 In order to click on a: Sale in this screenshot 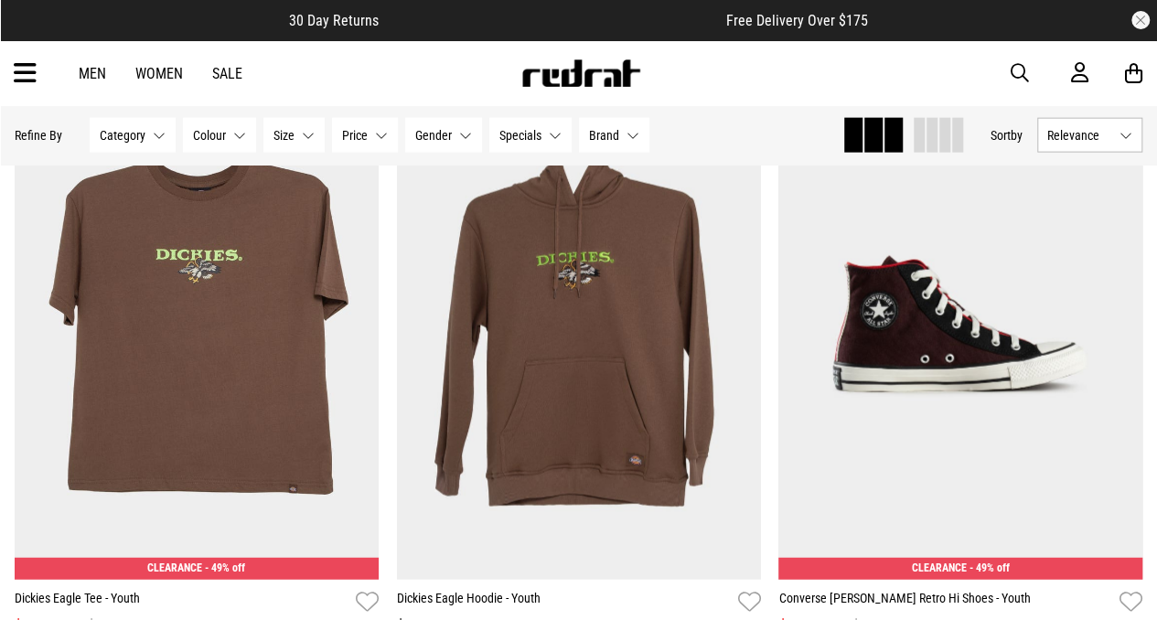, I will do `click(227, 73)`.